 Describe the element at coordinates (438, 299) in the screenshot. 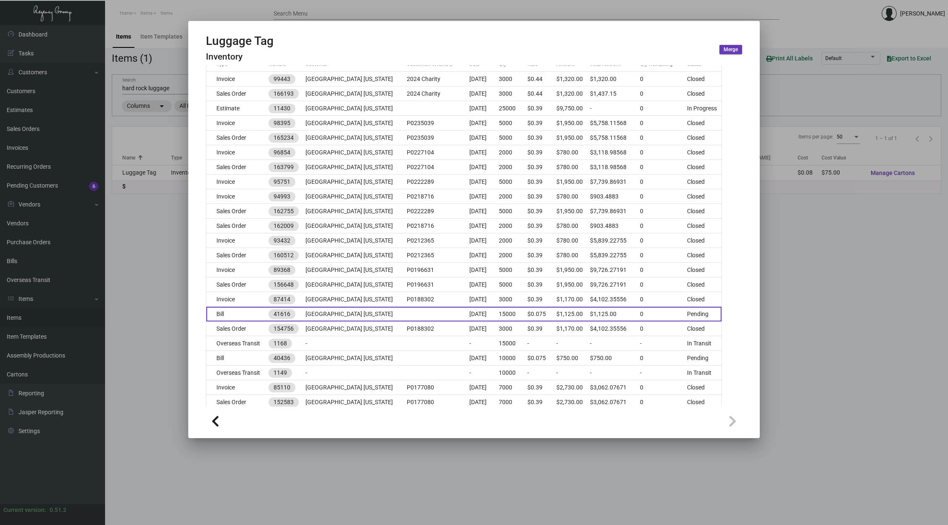

I see `td: P0188302` at that location.